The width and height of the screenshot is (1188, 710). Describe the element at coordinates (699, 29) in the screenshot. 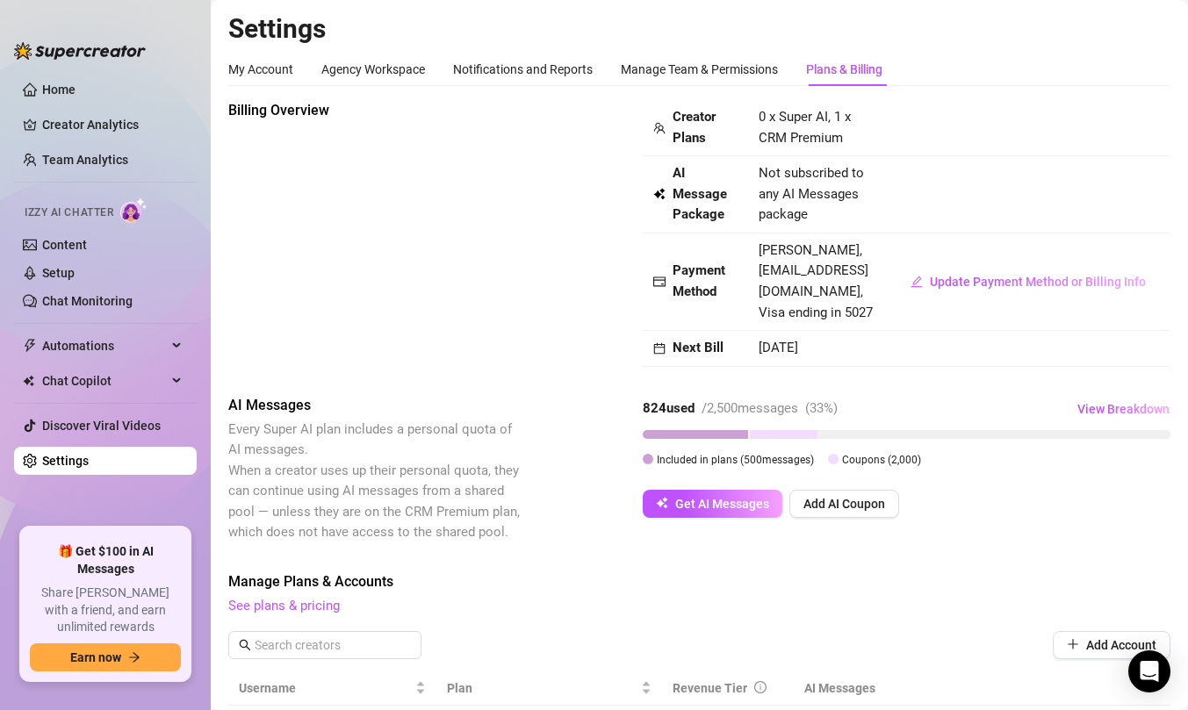

I see `h2: Settings` at that location.